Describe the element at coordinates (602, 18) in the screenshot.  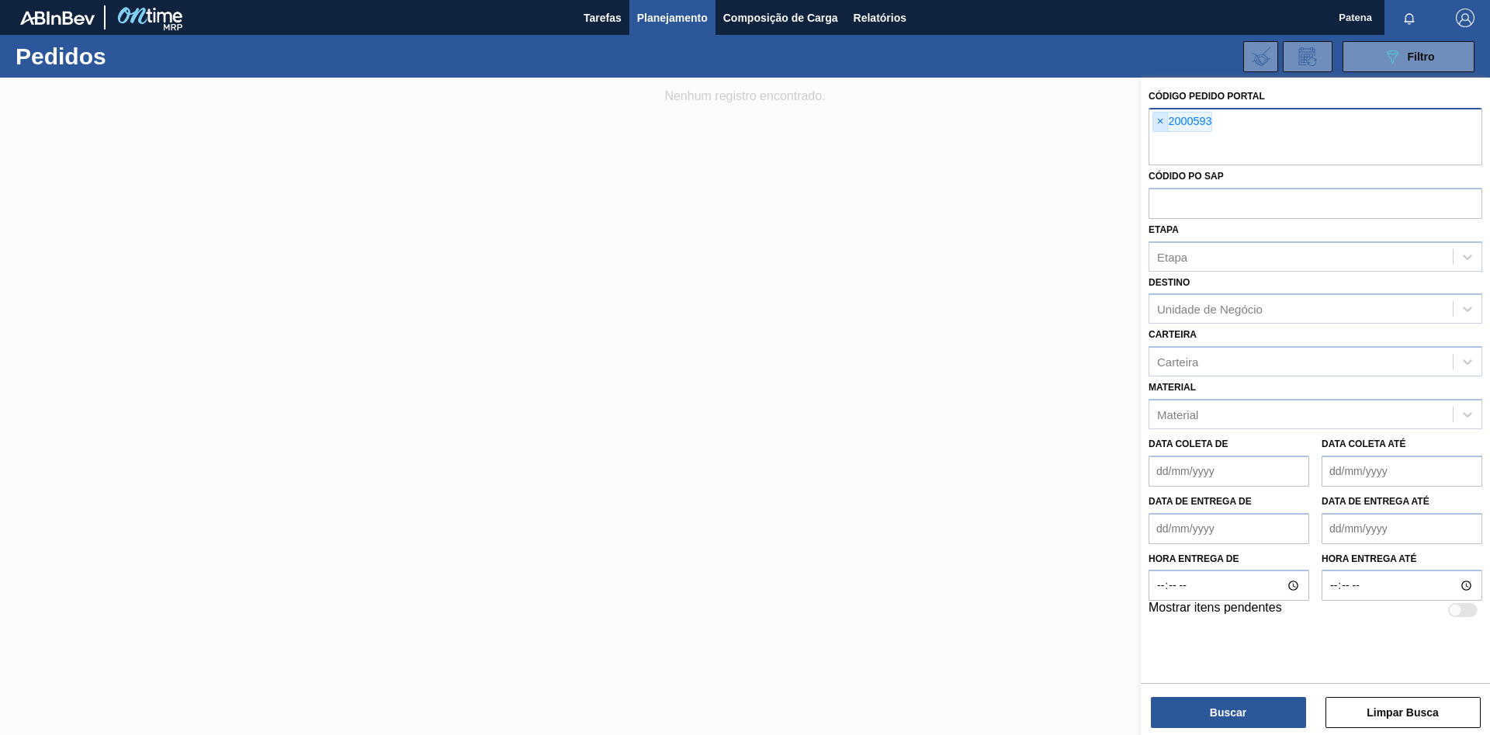
I see `span: Tarefas` at that location.